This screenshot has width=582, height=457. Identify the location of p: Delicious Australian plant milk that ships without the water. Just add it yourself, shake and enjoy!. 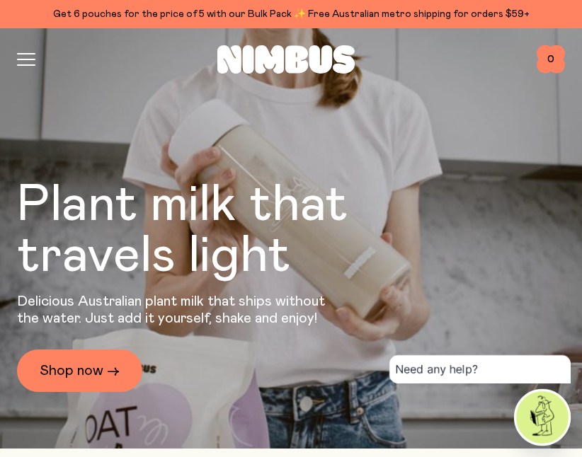
(176, 310).